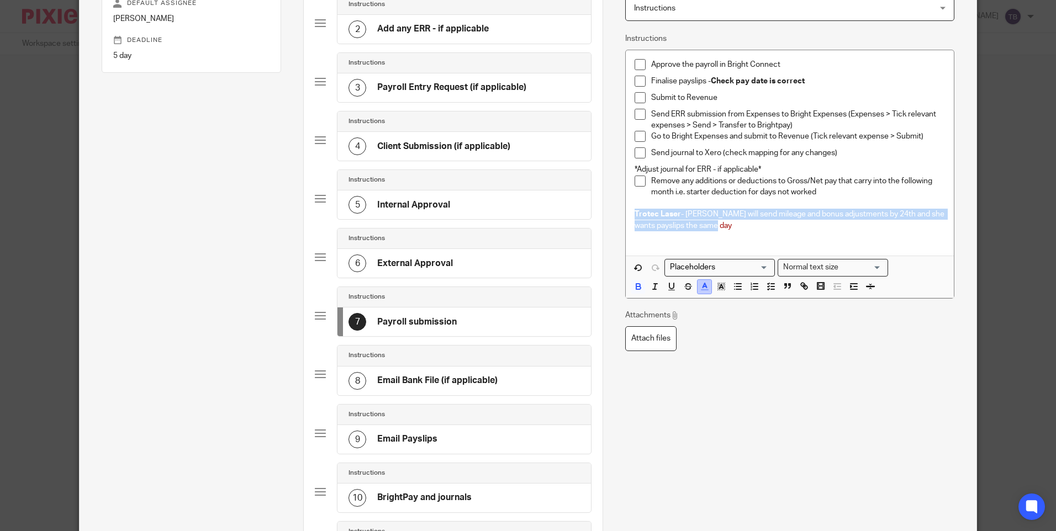 The width and height of the screenshot is (1056, 531). Describe the element at coordinates (433, 29) in the screenshot. I see `h4: Add any ERR - if applicable` at that location.